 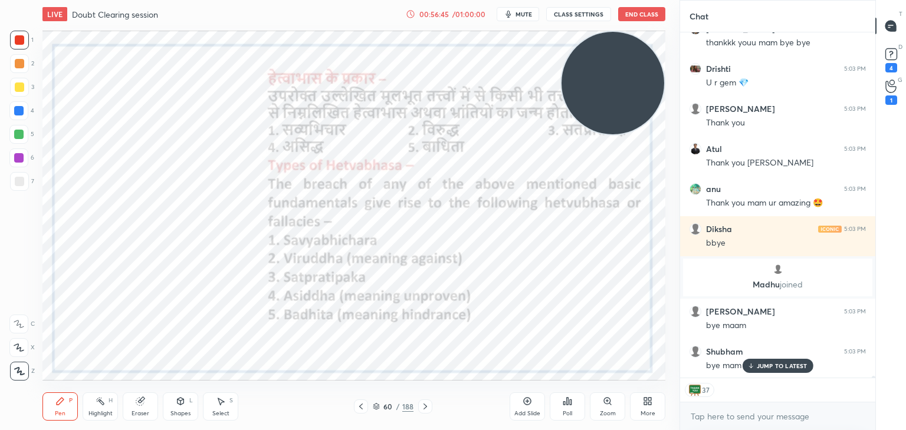 I want to click on h6: anu, so click(x=713, y=189).